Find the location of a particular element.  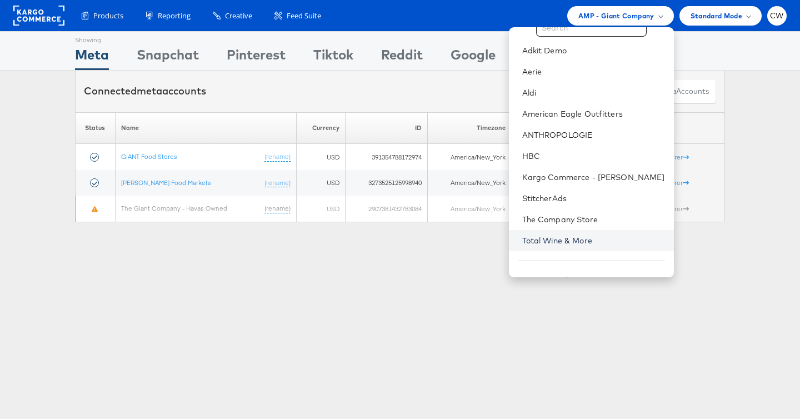

a: Total Wine & More is located at coordinates (594, 241).